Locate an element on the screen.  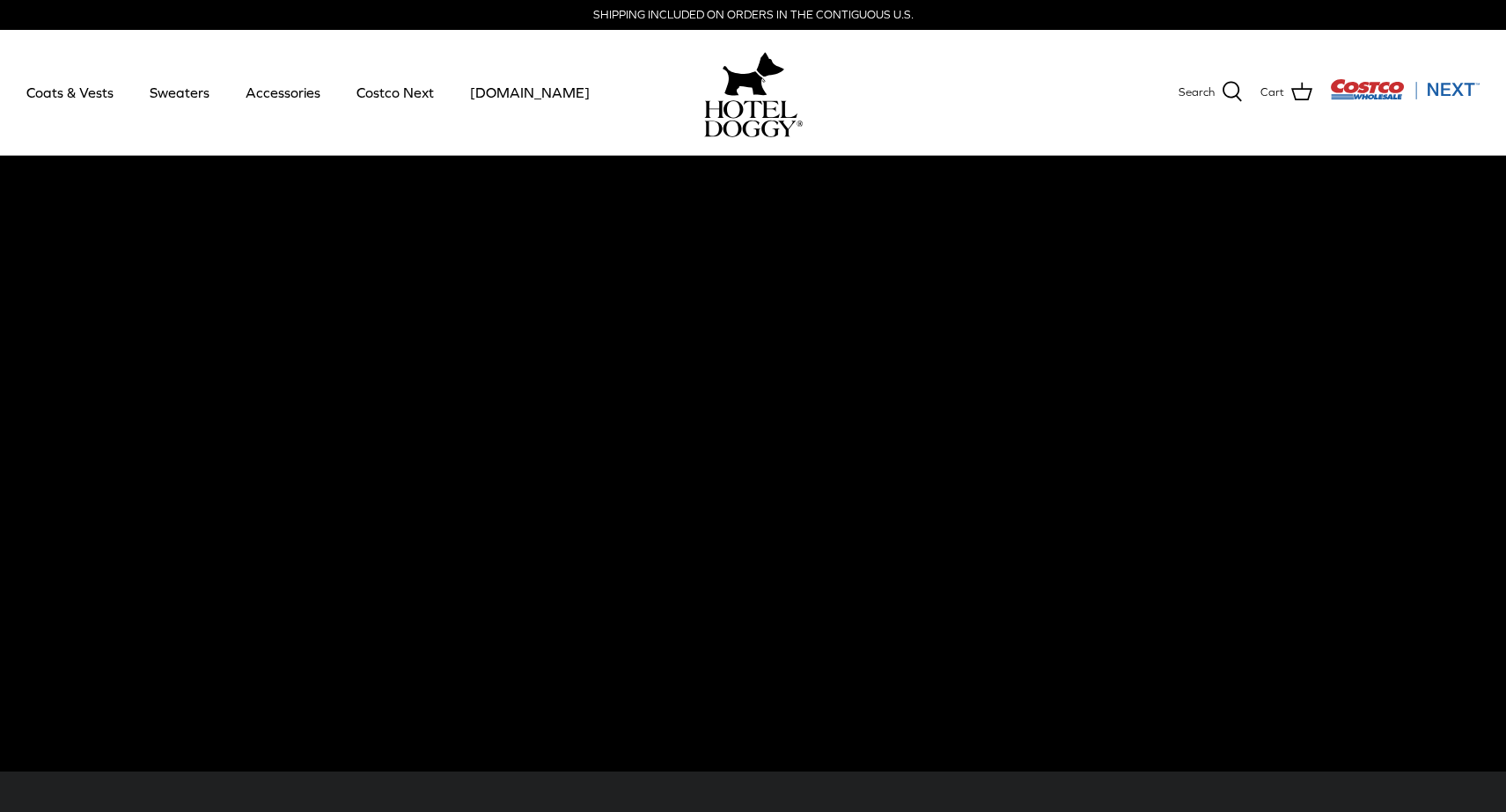
img: hoteldoggy.com is located at coordinates (753, 74).